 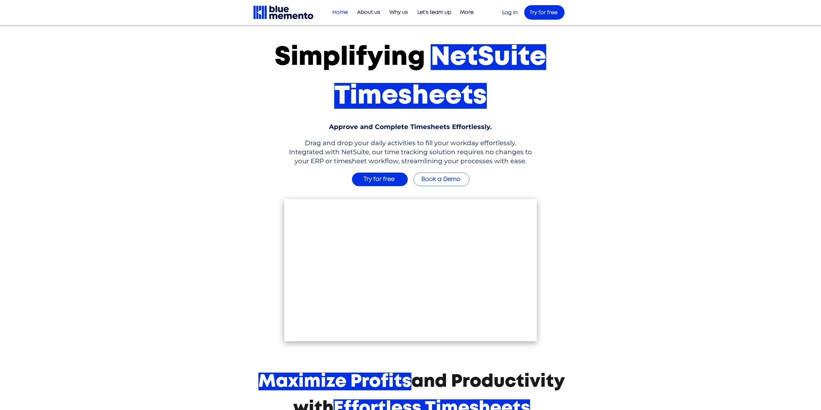 What do you see at coordinates (401, 12) in the screenshot?
I see `nav: Site` at bounding box center [401, 12].